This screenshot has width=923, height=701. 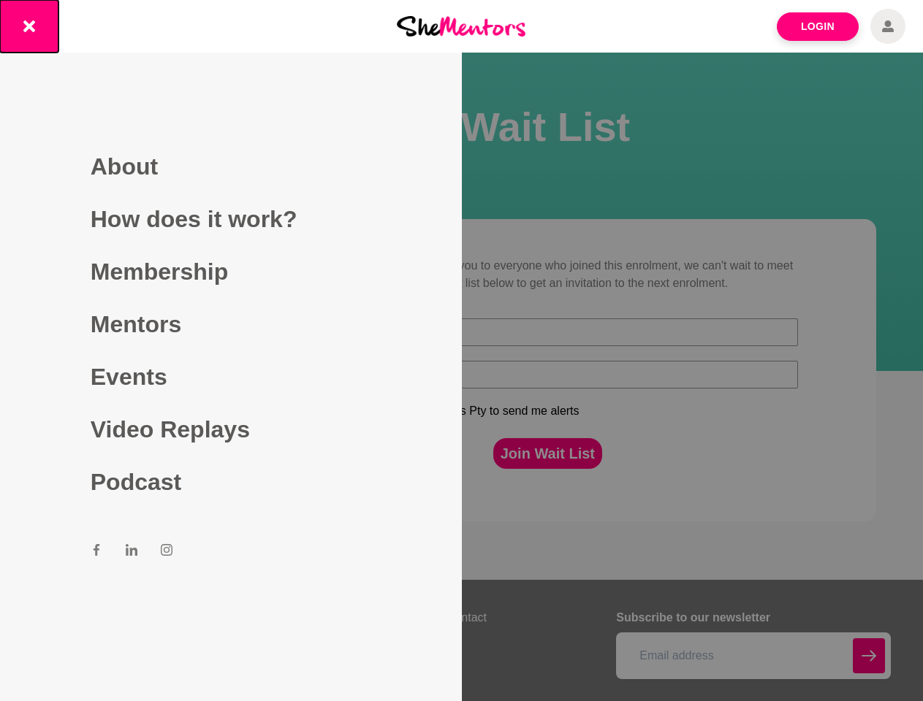 What do you see at coordinates (231, 167) in the screenshot?
I see `a: About` at bounding box center [231, 167].